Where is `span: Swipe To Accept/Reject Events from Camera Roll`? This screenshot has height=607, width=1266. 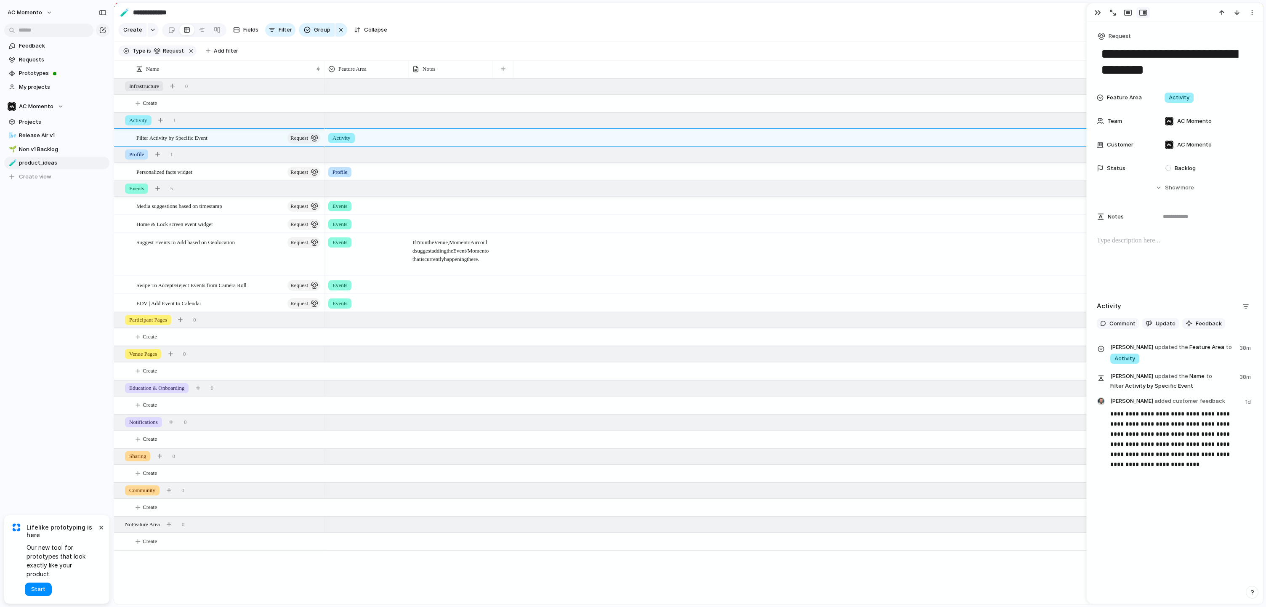 span: Swipe To Accept/Reject Events from Camera Roll is located at coordinates (192, 285).